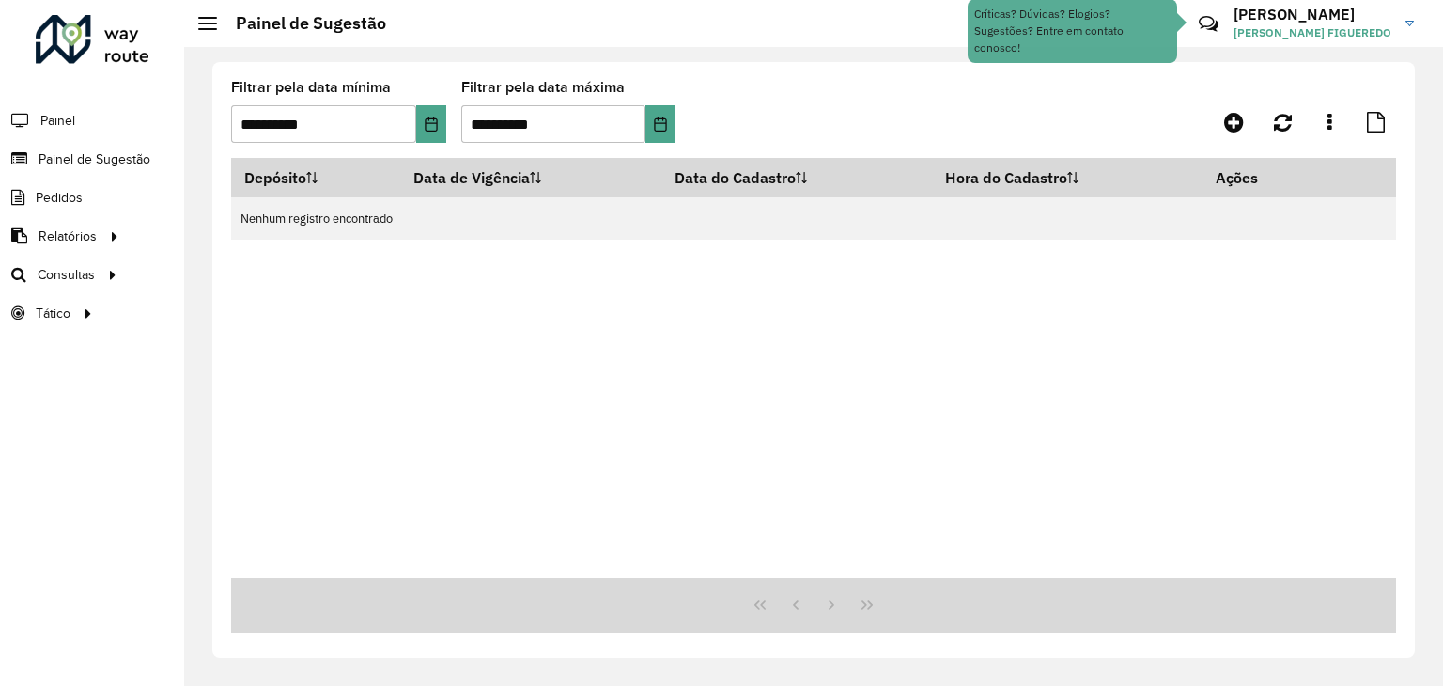  I want to click on span: Pedidos, so click(59, 197).